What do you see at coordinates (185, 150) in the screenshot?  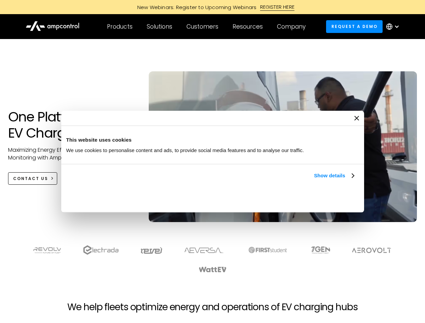 I see `span: We use cookies to personalise content and ads, to provide social media features and to analyse ou...` at bounding box center [185, 150].